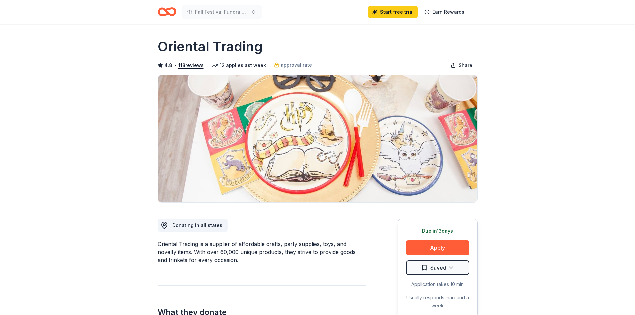 This screenshot has width=635, height=315. What do you see at coordinates (438, 268) in the screenshot?
I see `span: Saved` at bounding box center [438, 268].